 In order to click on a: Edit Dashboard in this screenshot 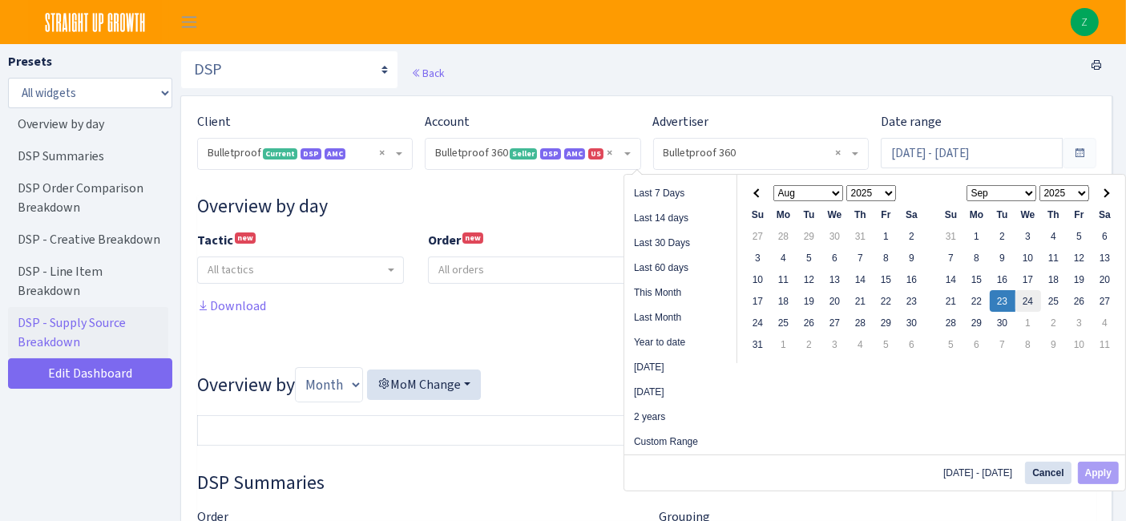, I will do `click(90, 373)`.